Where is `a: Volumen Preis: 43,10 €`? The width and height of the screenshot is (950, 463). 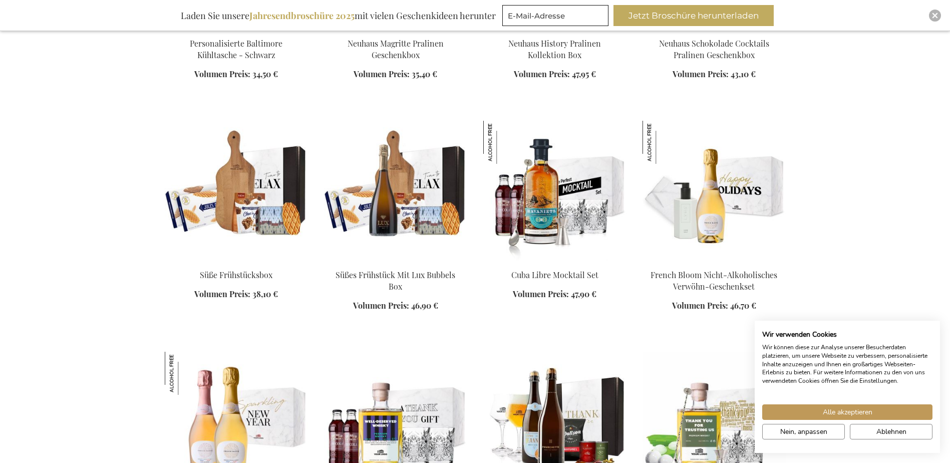 a: Volumen Preis: 43,10 € is located at coordinates (714, 74).